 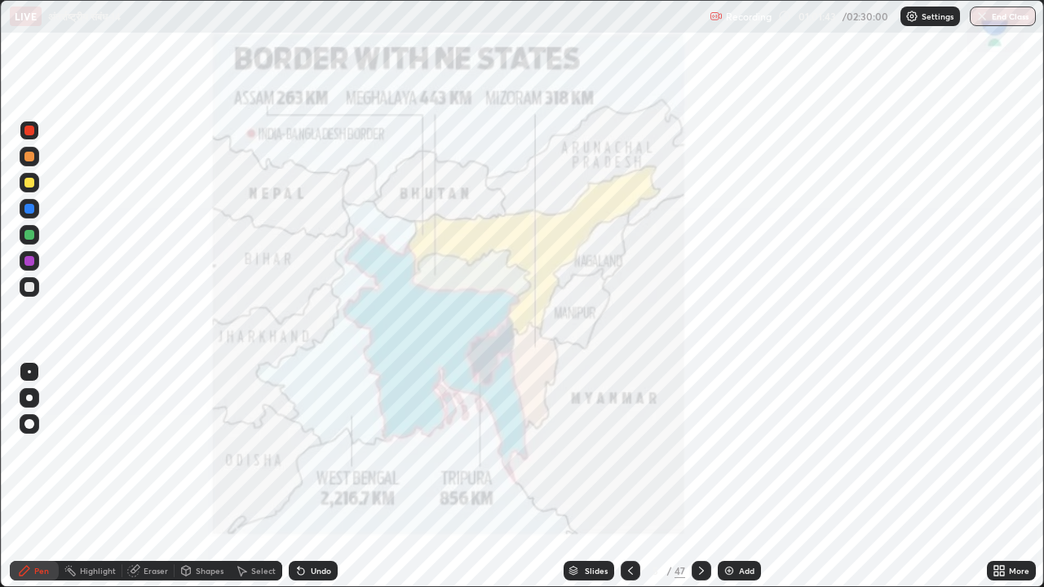 I want to click on div: Shapes, so click(x=210, y=571).